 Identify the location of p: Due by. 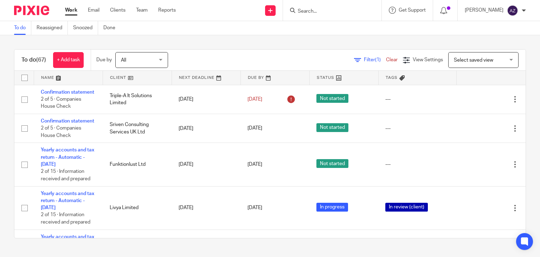
(104, 60).